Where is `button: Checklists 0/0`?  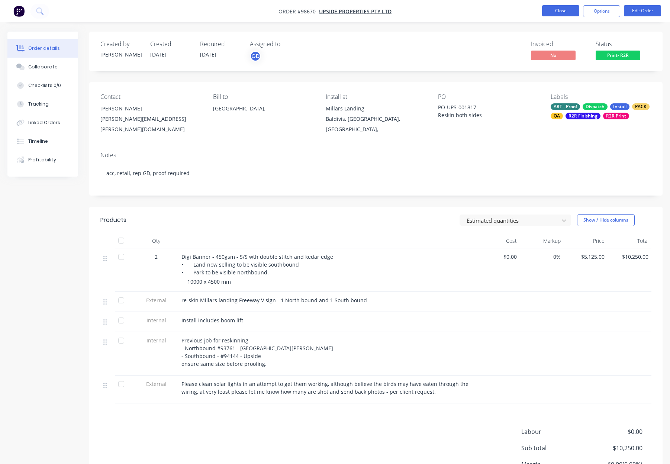
button: Checklists 0/0 is located at coordinates (43, 85).